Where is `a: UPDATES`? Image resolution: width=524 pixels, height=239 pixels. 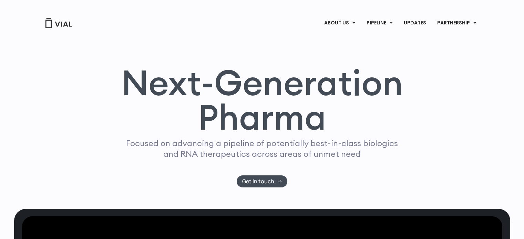
a: UPDATES is located at coordinates (415, 23).